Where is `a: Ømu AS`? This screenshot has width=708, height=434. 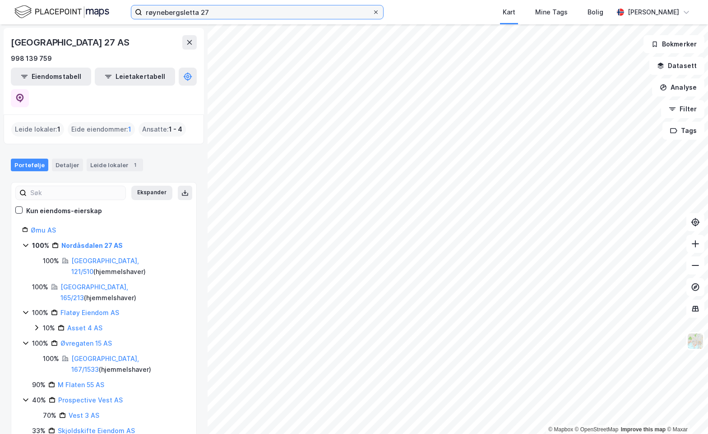 a: Ømu AS is located at coordinates (43, 230).